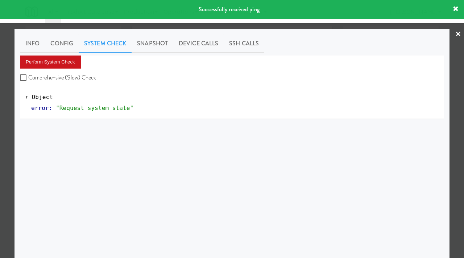 The width and height of the screenshot is (464, 258). I want to click on span: error, so click(40, 108).